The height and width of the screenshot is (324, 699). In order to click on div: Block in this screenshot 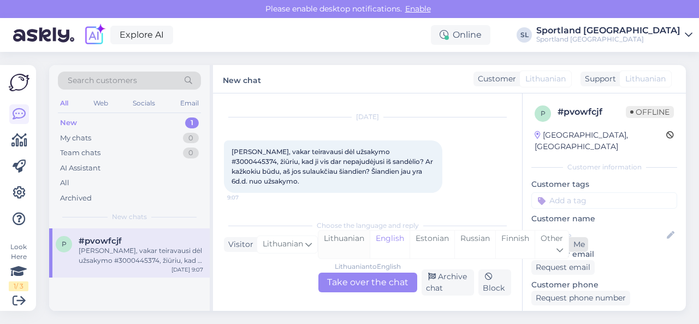, I will do `click(495, 282)`.